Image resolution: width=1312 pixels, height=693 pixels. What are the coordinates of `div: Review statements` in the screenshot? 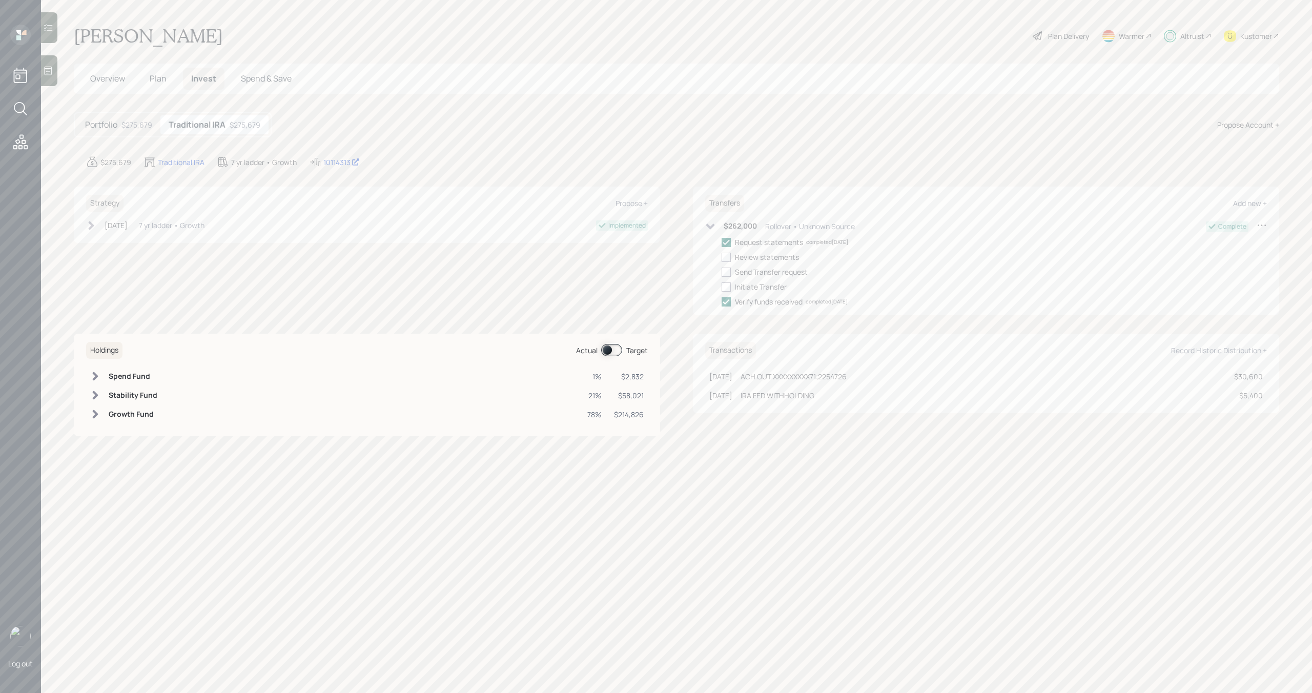 It's located at (766, 257).